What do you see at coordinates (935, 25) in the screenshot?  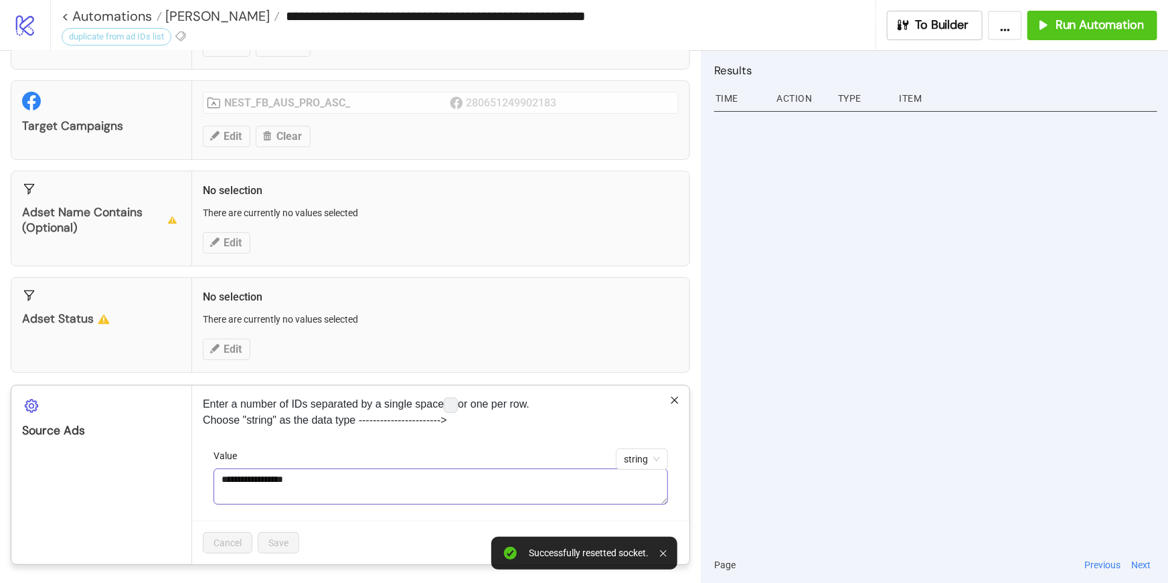 I see `button: To Builder` at bounding box center [935, 25].